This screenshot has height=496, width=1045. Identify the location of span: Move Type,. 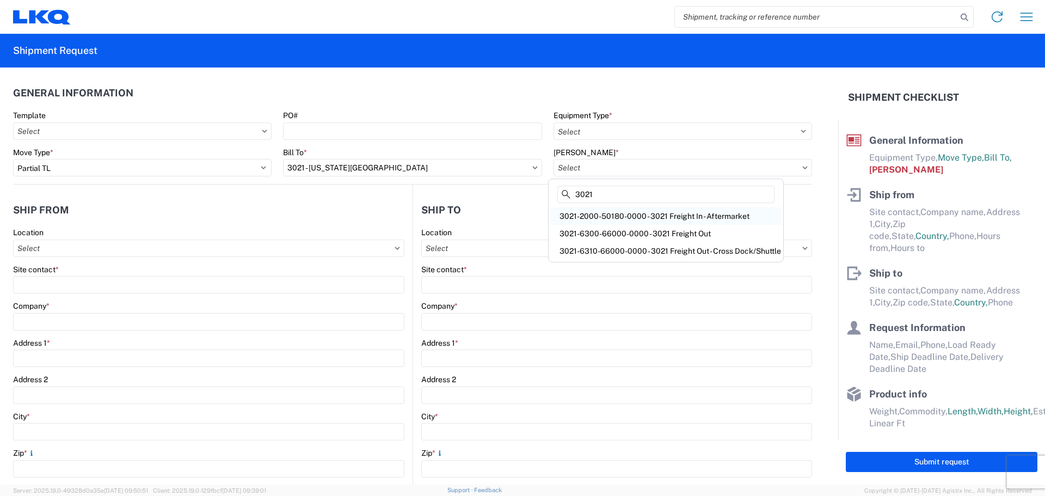
(960, 157).